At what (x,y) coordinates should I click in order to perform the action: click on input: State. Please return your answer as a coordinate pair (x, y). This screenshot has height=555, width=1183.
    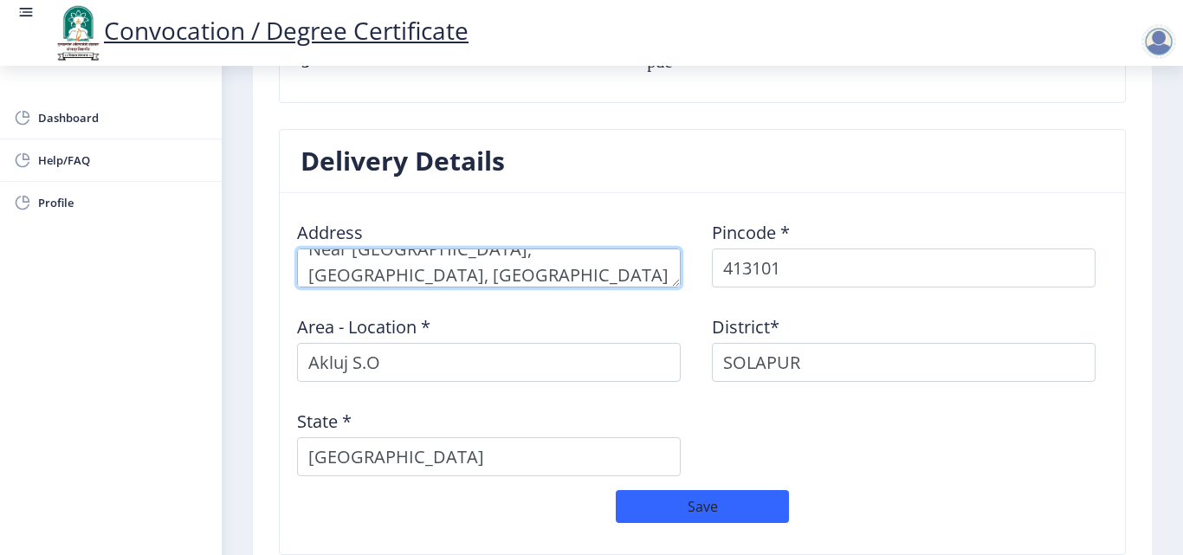
    Looking at the image, I should click on (488, 456).